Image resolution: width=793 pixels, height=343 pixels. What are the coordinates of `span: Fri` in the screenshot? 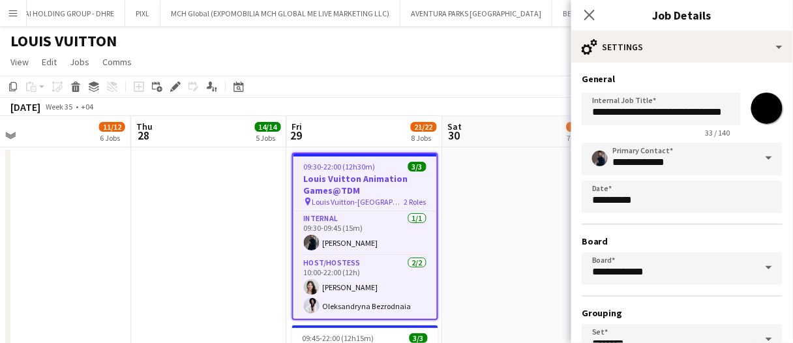 It's located at (298, 127).